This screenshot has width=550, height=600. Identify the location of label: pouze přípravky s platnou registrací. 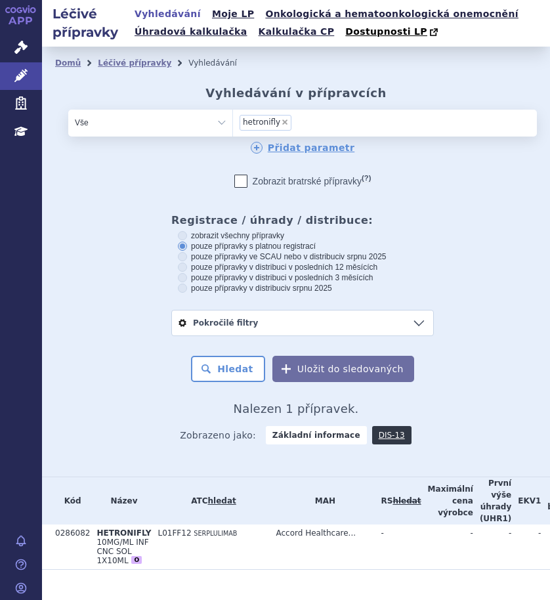
(303, 246).